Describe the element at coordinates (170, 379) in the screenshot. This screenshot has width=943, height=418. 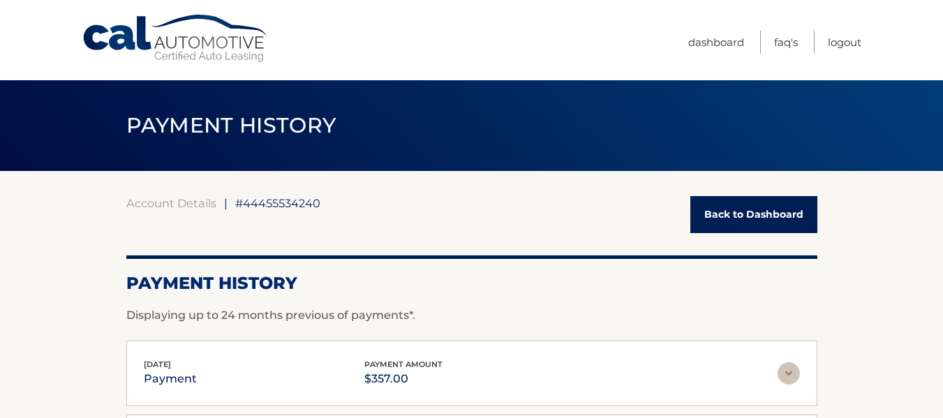
I see `p: payment` at that location.